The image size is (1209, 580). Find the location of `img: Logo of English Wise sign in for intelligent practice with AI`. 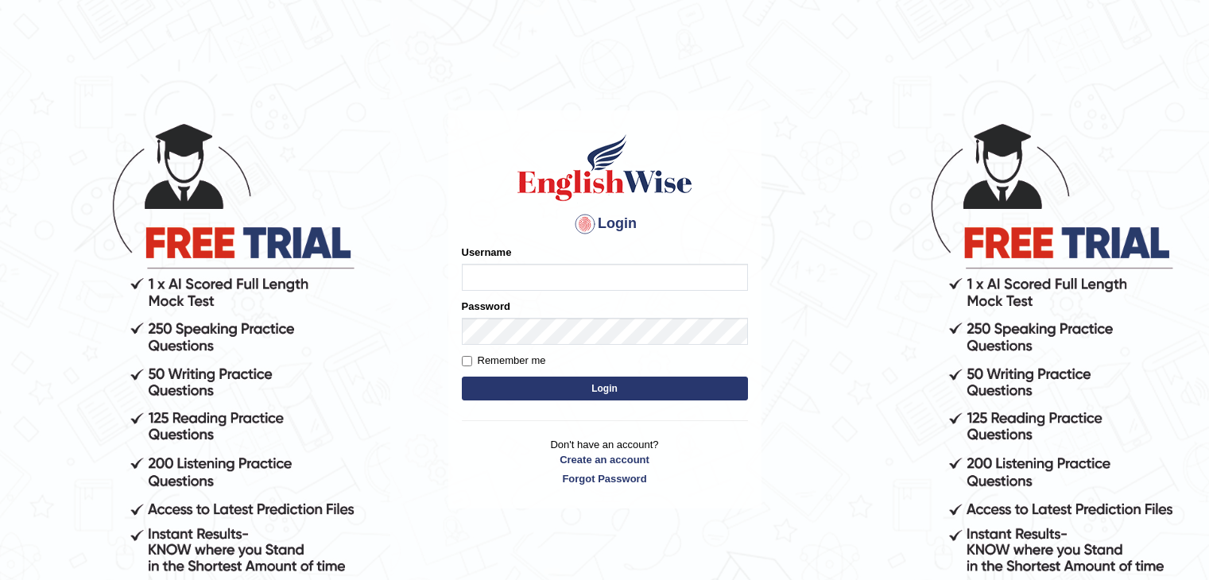

img: Logo of English Wise sign in for intelligent practice with AI is located at coordinates (605, 168).